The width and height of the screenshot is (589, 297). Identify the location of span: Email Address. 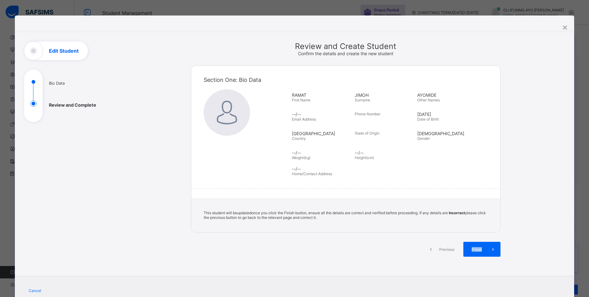
(304, 119).